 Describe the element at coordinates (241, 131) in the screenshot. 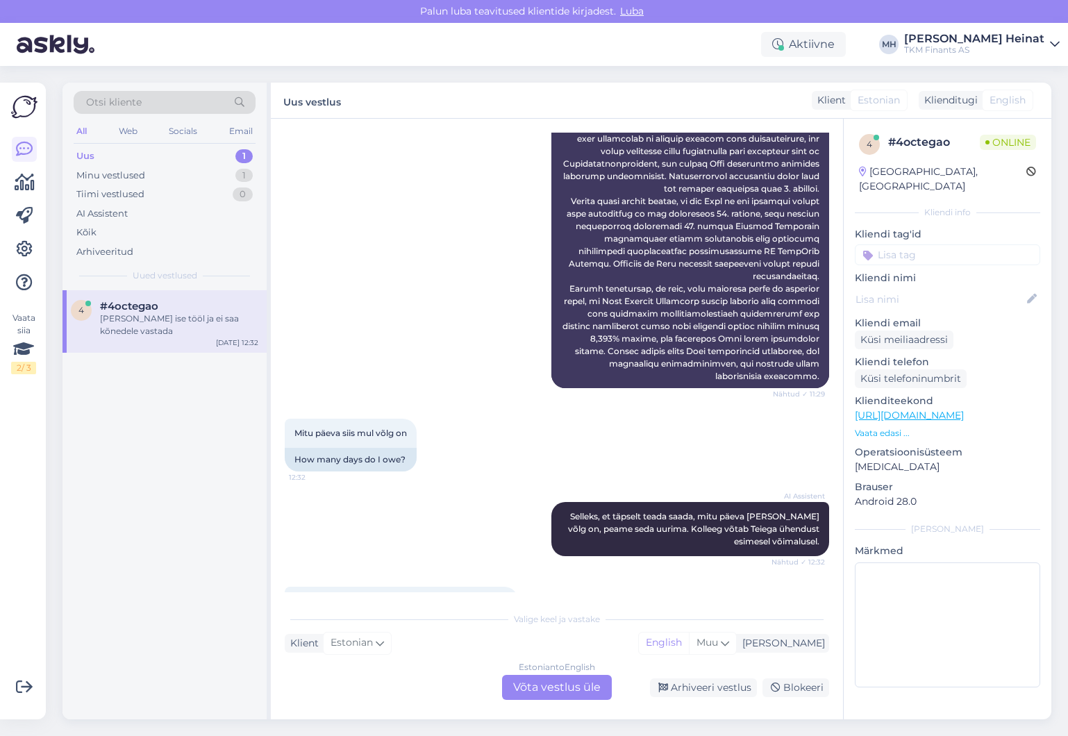

I see `div: Email` at that location.